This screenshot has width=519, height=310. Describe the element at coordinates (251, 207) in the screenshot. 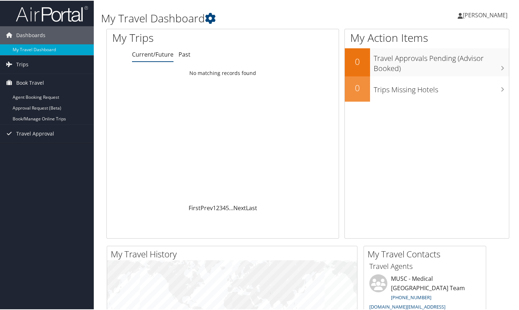

I see `a: Last` at that location.